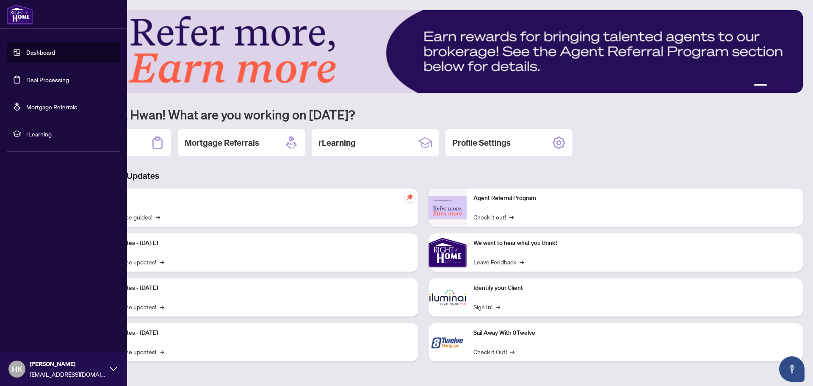 The width and height of the screenshot is (813, 386). Describe the element at coordinates (17, 369) in the screenshot. I see `span: HK` at that location.